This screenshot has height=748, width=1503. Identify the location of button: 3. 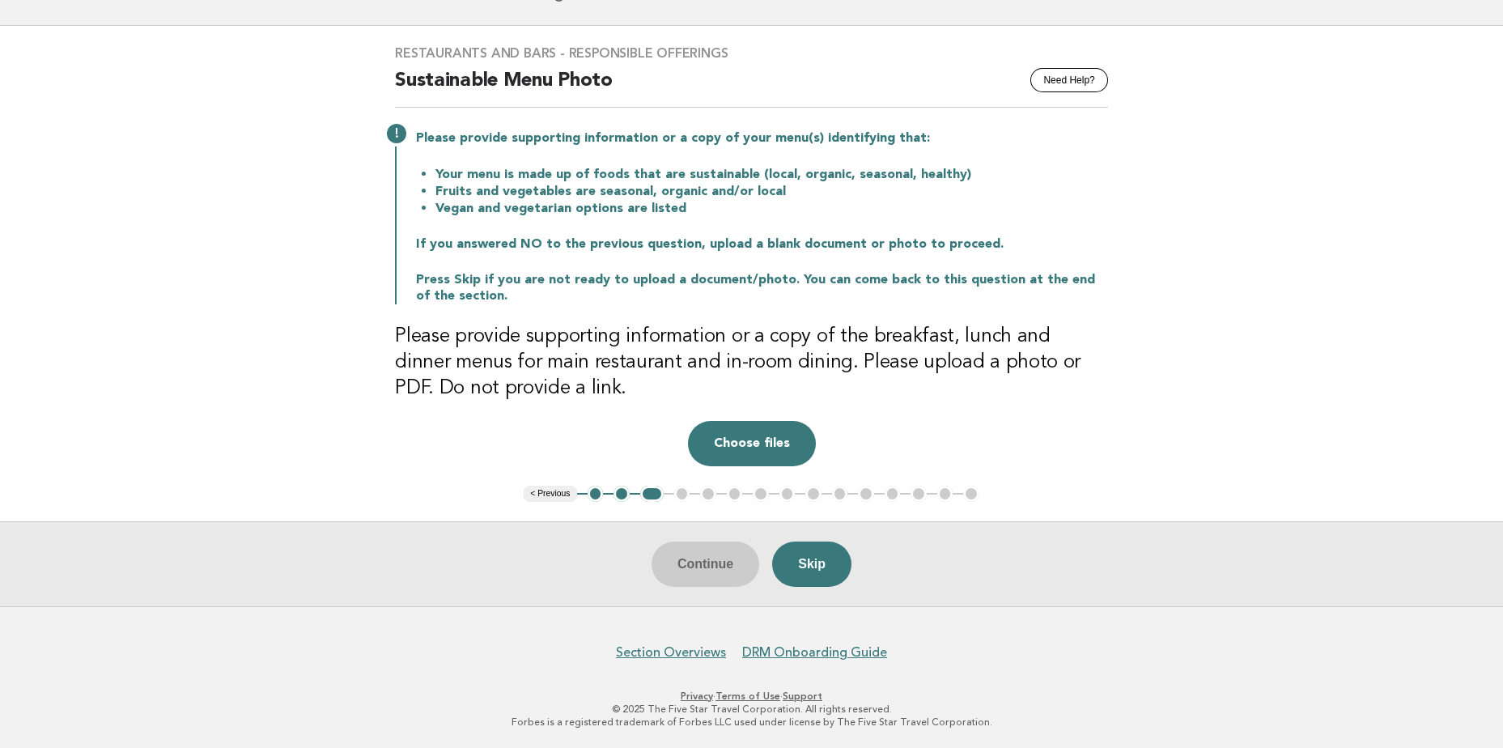
(652, 494).